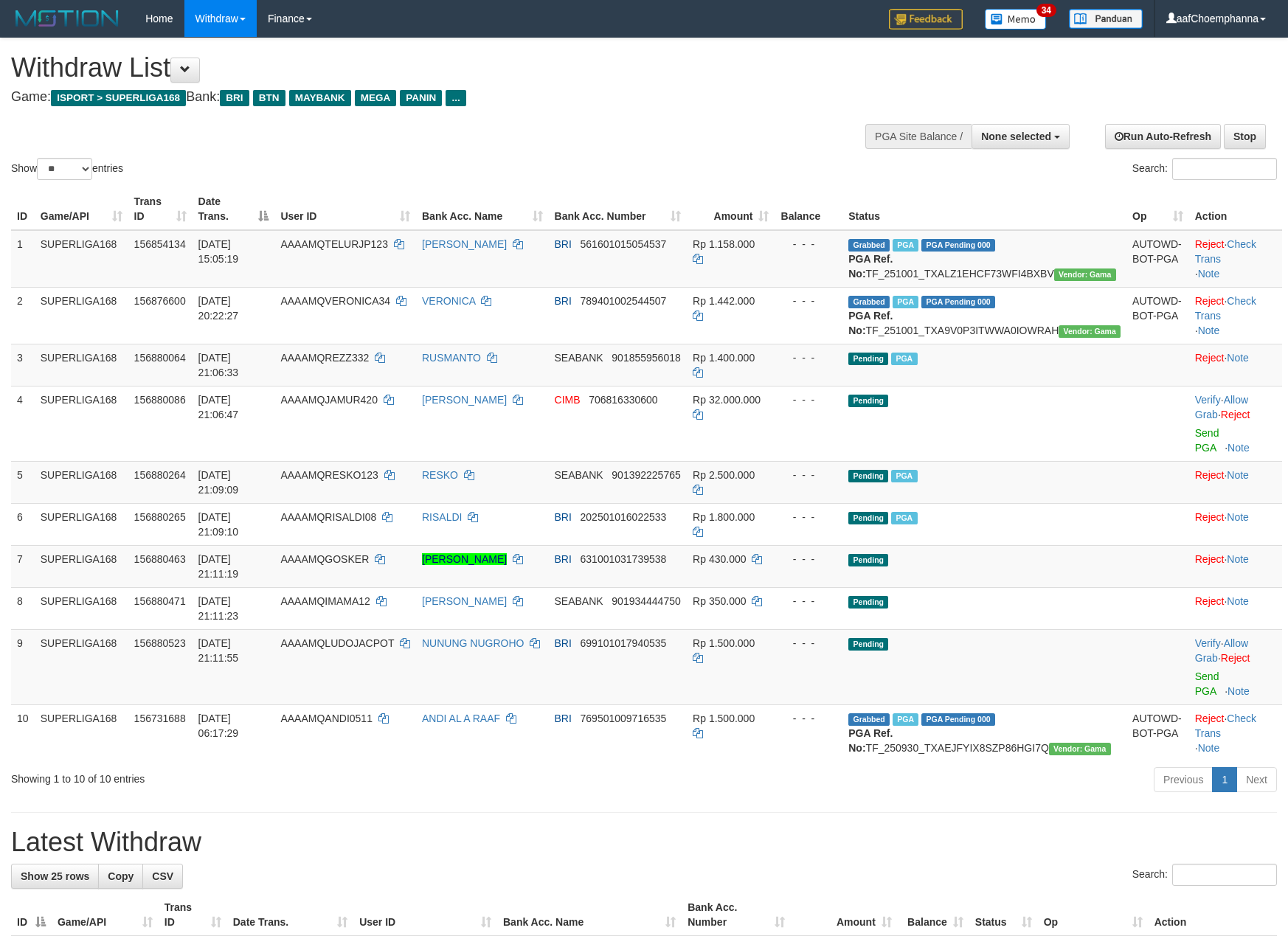 Image resolution: width=1288 pixels, height=936 pixels. I want to click on span: Copy 631001031739538 to clipboard, so click(623, 560).